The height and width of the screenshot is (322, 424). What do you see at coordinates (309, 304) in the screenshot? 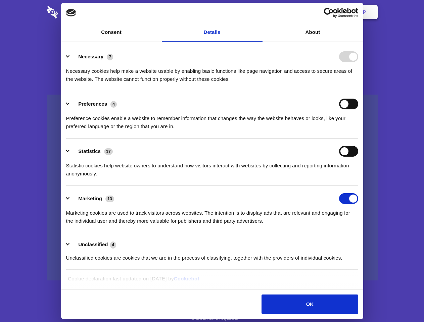
I see `button: OK` at bounding box center [309, 304].